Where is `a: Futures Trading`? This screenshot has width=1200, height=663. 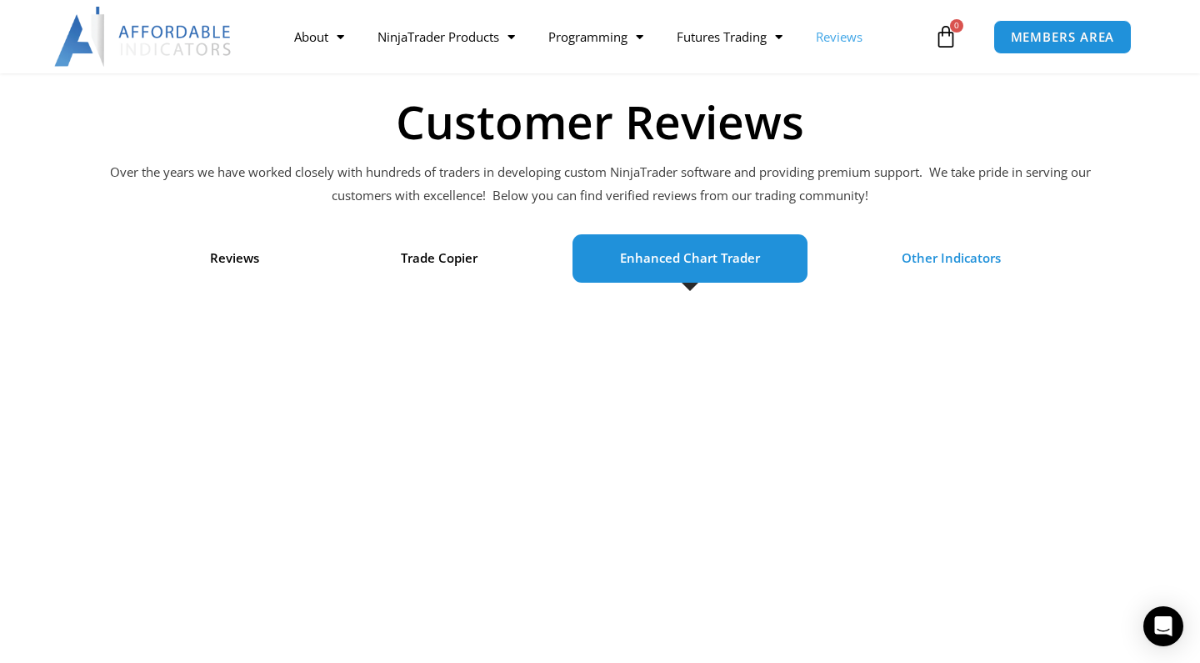 a: Futures Trading is located at coordinates (729, 37).